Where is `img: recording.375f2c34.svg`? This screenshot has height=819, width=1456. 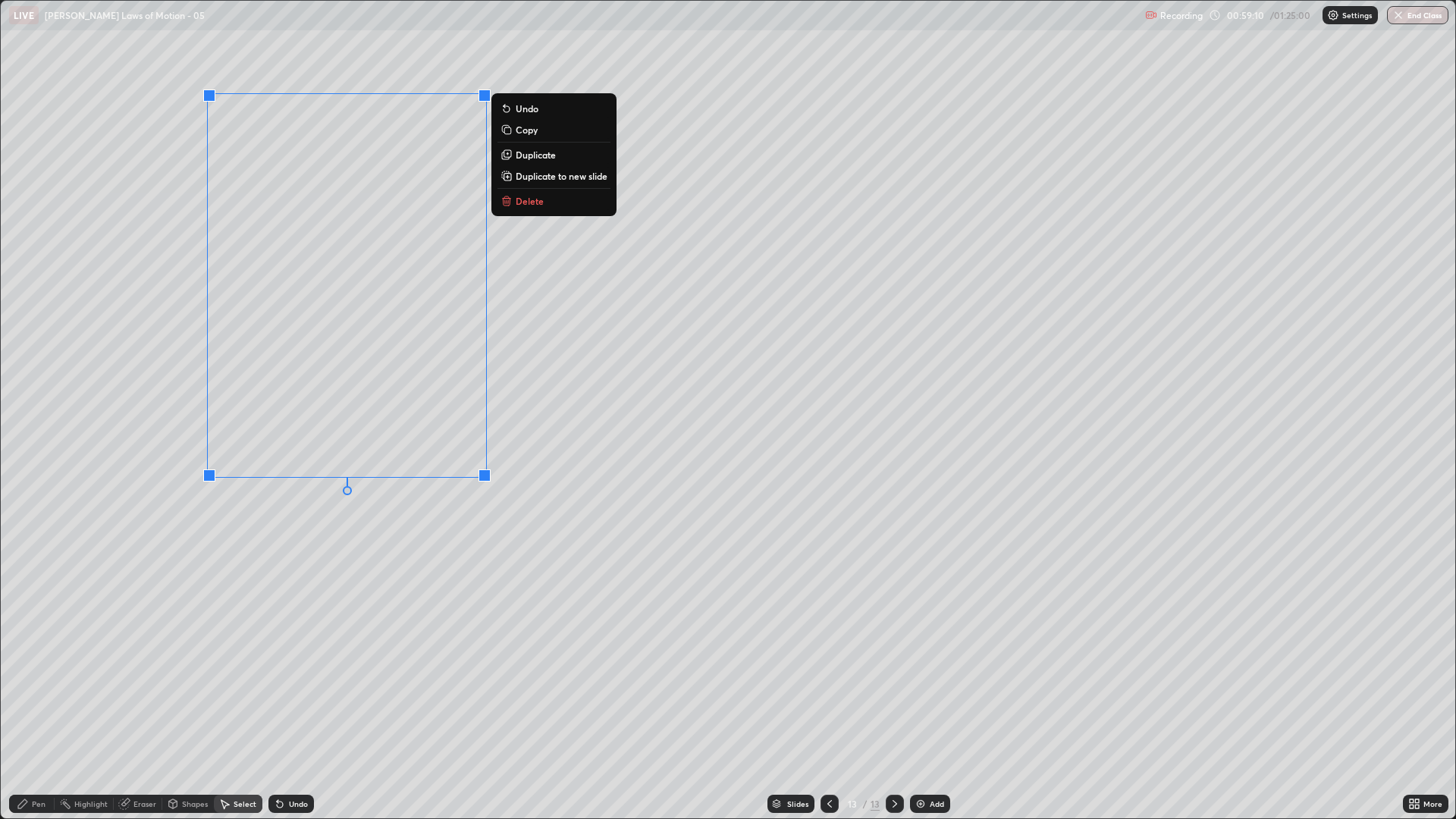 img: recording.375f2c34.svg is located at coordinates (1151, 15).